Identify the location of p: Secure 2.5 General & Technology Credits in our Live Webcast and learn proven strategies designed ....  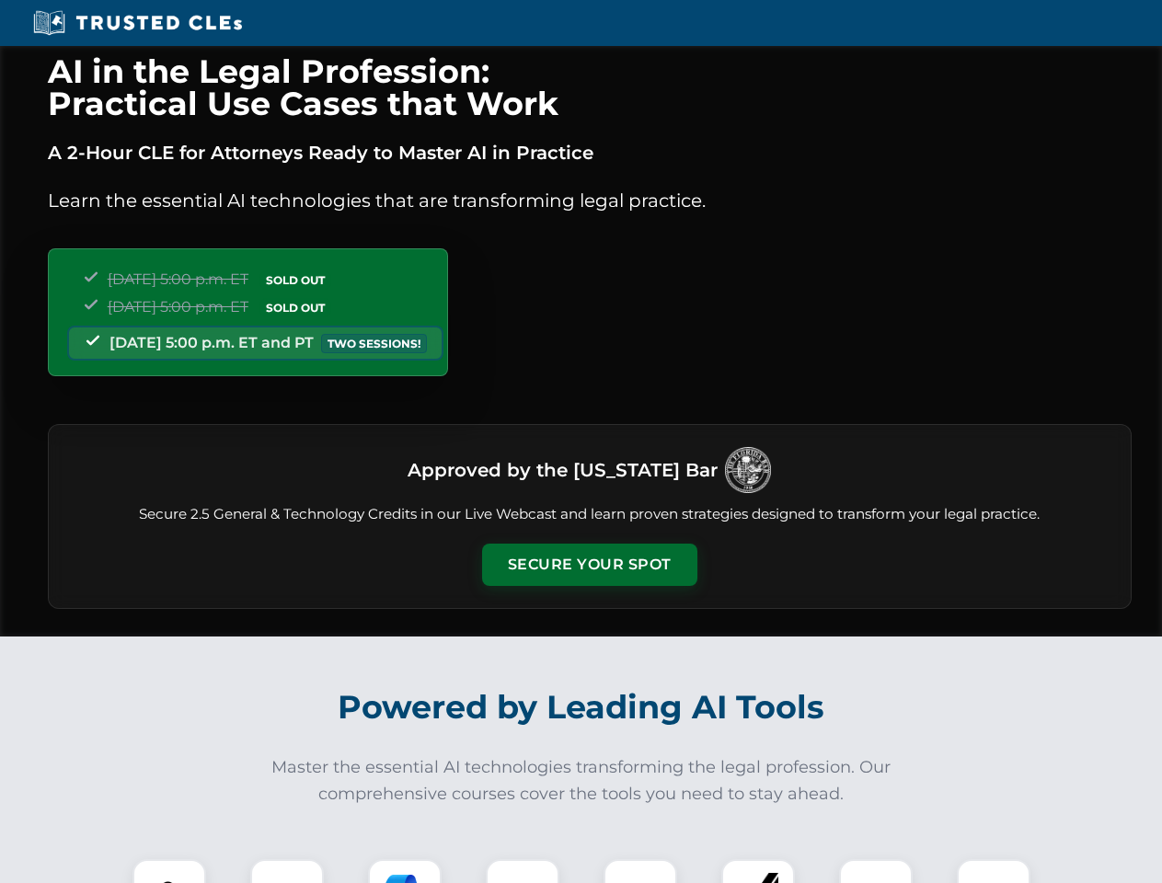
(590, 514).